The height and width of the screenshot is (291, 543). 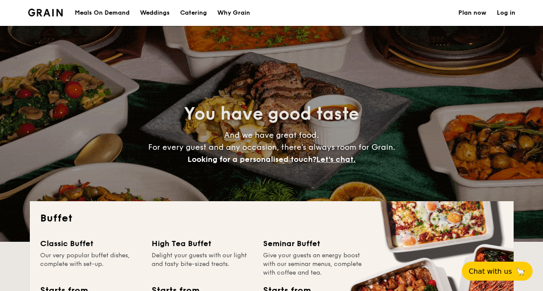 I want to click on div: Seminar Buffet, so click(x=314, y=244).